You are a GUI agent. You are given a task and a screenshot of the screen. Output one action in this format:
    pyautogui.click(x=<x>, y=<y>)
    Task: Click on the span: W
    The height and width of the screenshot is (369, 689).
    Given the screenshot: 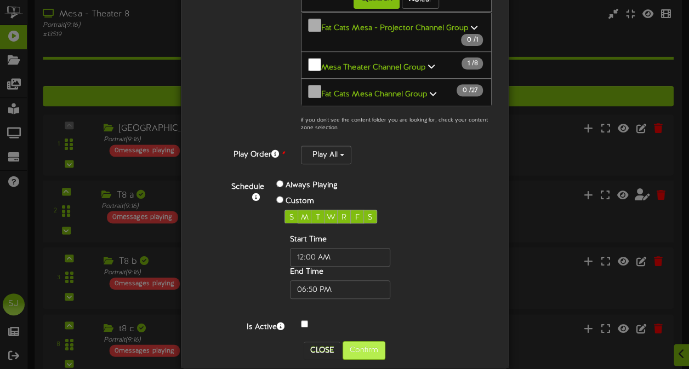 What is the action you would take?
    pyautogui.click(x=331, y=217)
    